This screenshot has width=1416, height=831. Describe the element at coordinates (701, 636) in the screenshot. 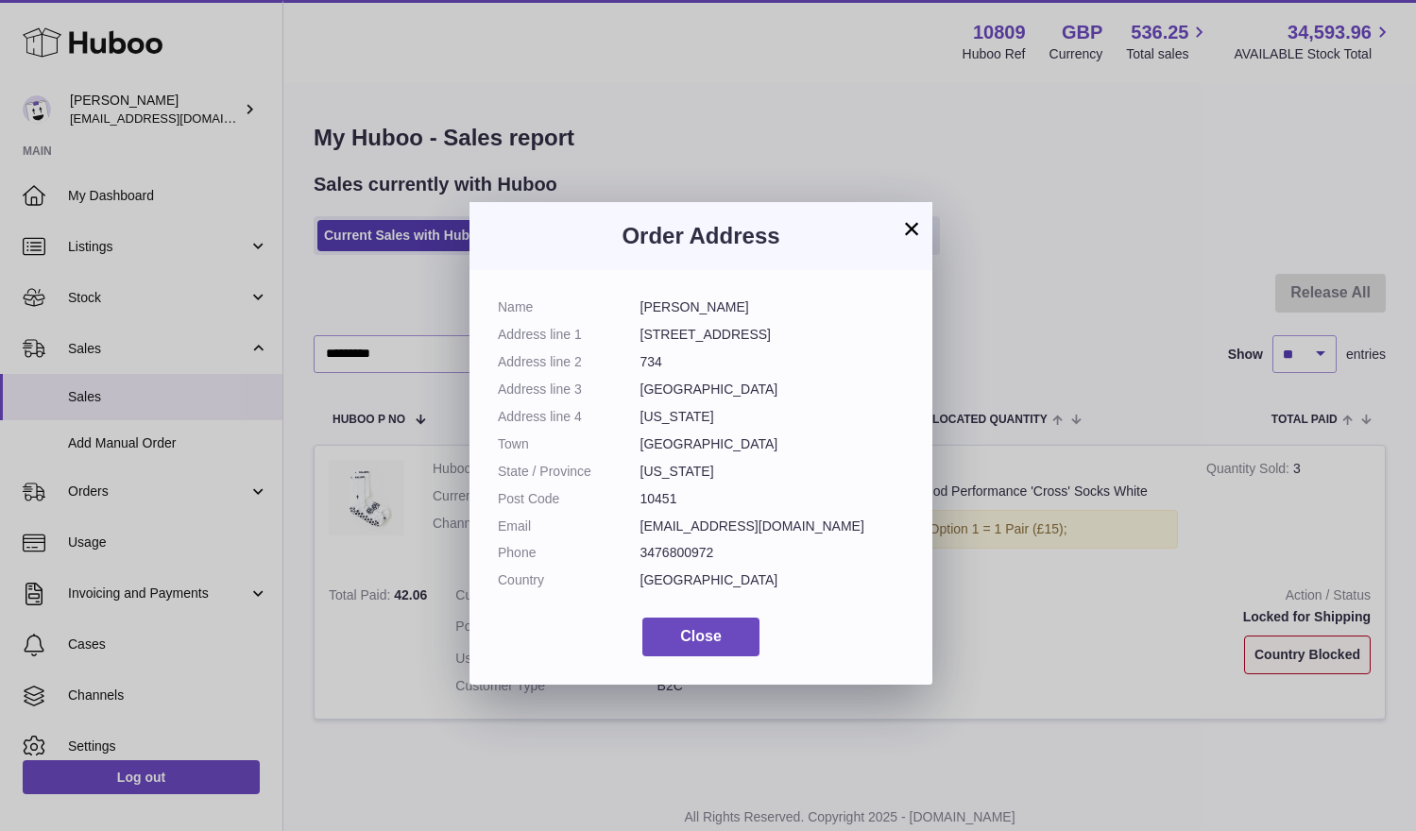

I see `span: Close` at that location.